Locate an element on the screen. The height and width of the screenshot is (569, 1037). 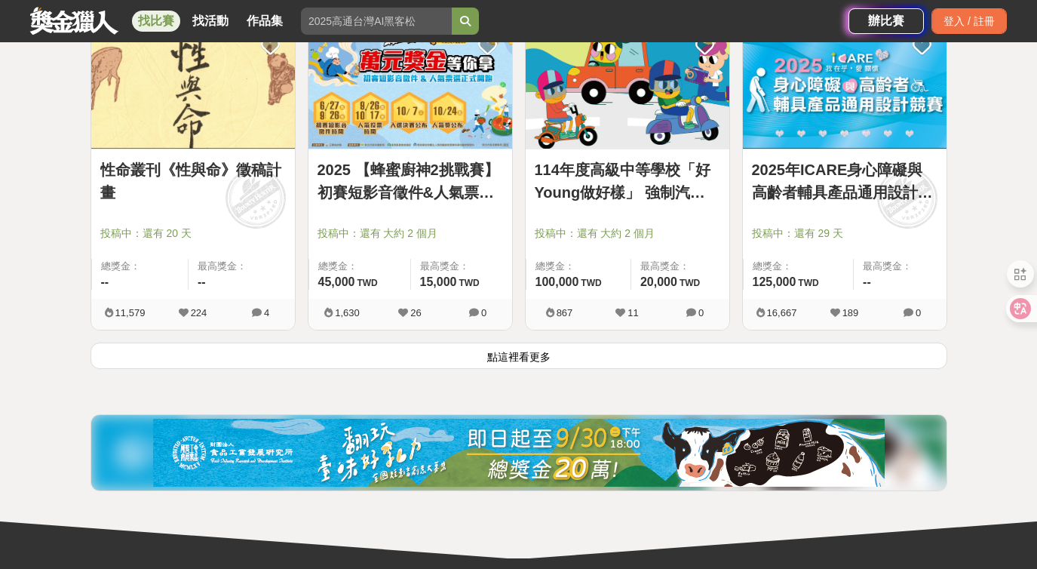
span: 125,000 is located at coordinates (775, 281).